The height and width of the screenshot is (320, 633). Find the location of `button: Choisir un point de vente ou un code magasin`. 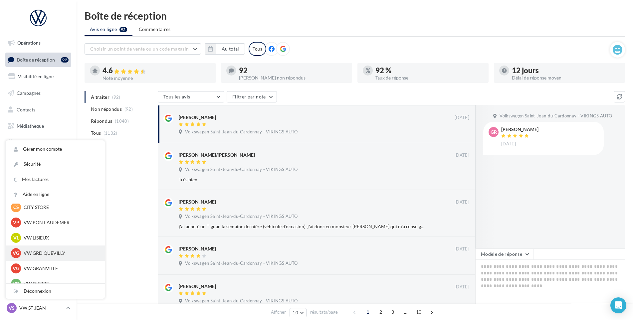

button: Choisir un point de vente ou un code magasin is located at coordinates (143, 49).